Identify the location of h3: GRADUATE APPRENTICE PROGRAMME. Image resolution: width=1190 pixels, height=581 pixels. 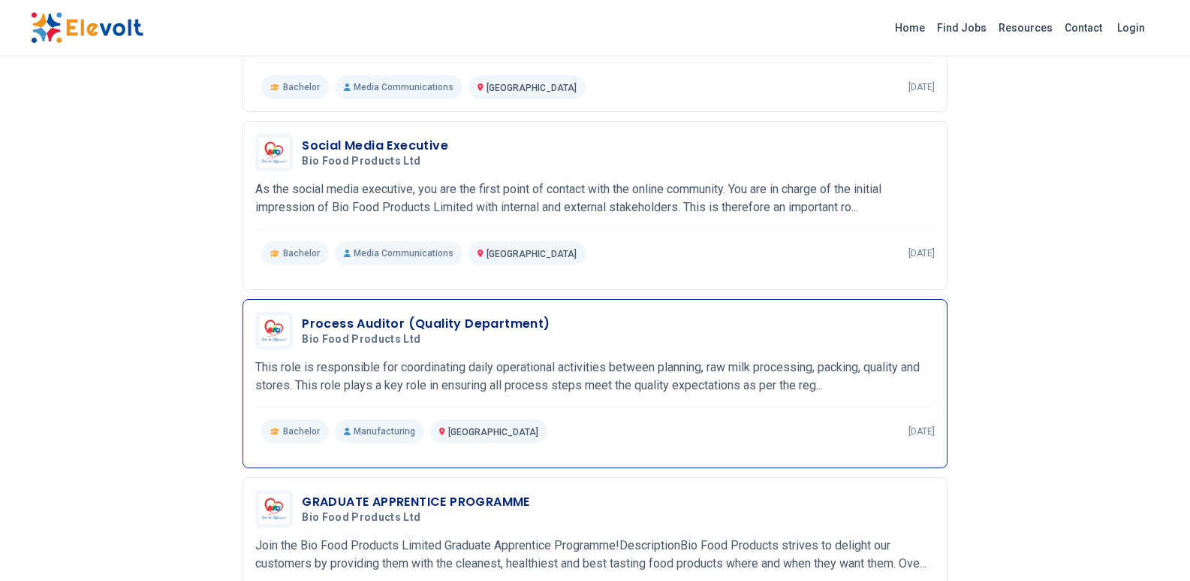
(416, 502).